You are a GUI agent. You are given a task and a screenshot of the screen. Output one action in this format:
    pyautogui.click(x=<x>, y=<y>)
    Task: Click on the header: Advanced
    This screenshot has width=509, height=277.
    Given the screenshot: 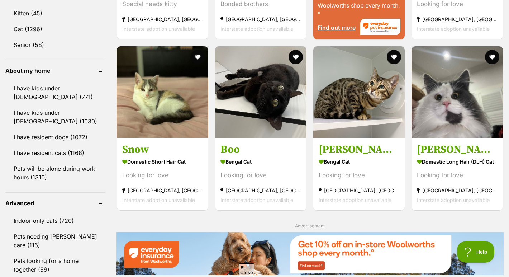 What is the action you would take?
    pyautogui.click(x=55, y=203)
    